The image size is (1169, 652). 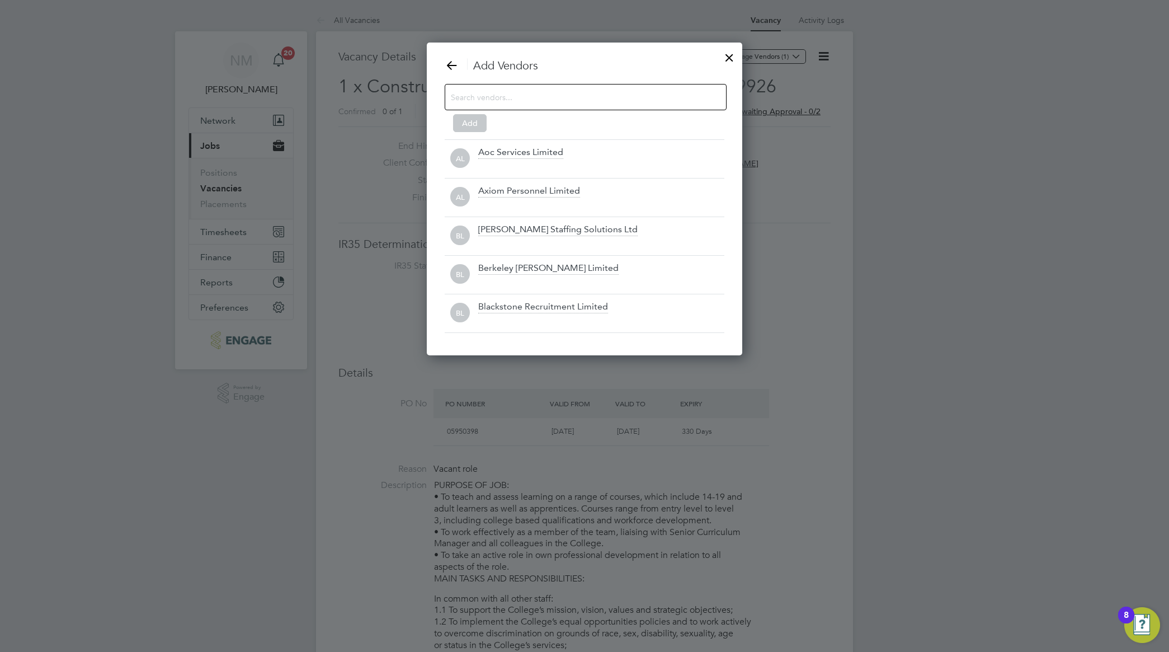 What do you see at coordinates (584, 65) in the screenshot?
I see `h3: Add Vendors` at bounding box center [584, 65].